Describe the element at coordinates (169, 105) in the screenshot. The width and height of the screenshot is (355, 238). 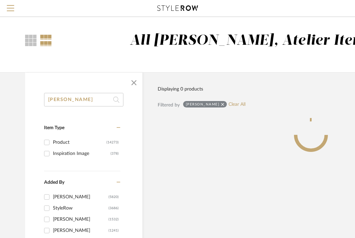
I see `div: Filtered by` at that location.